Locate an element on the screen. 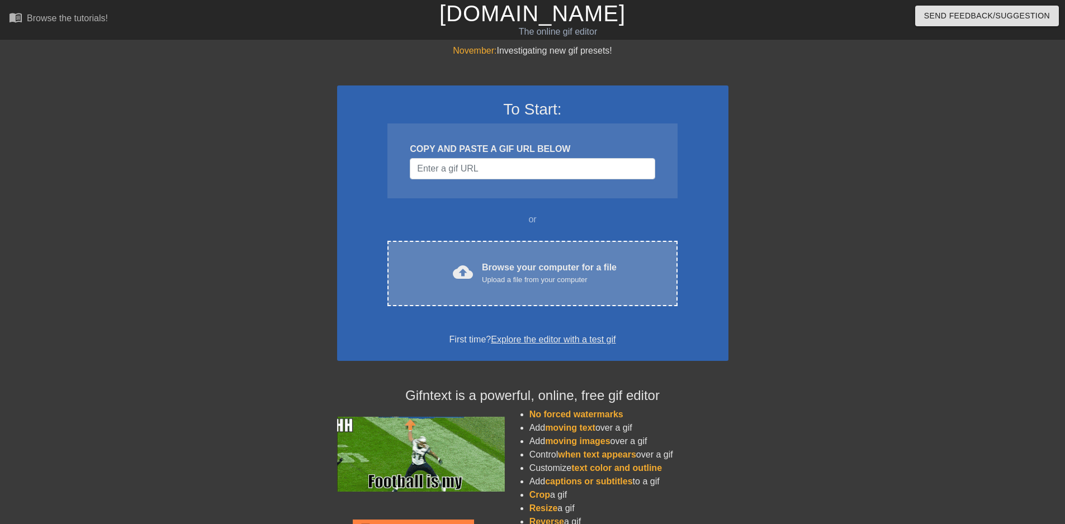  img: football_small.gif is located at coordinates (421, 454).